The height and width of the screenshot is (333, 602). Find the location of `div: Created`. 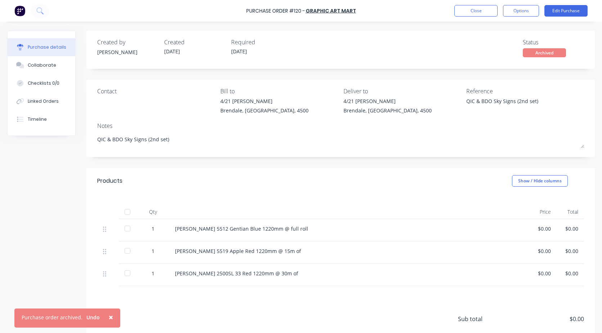

div: Created is located at coordinates (195, 42).